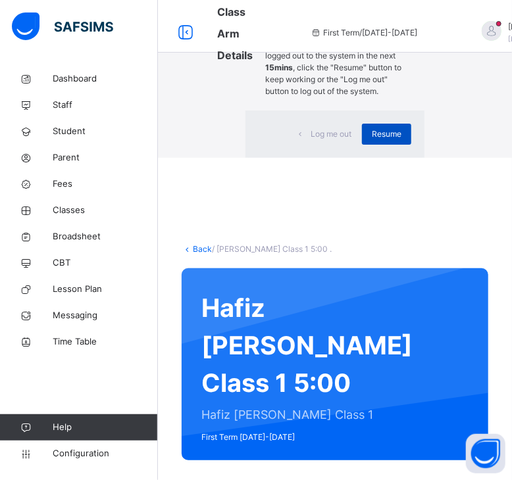  I want to click on a: Back, so click(202, 249).